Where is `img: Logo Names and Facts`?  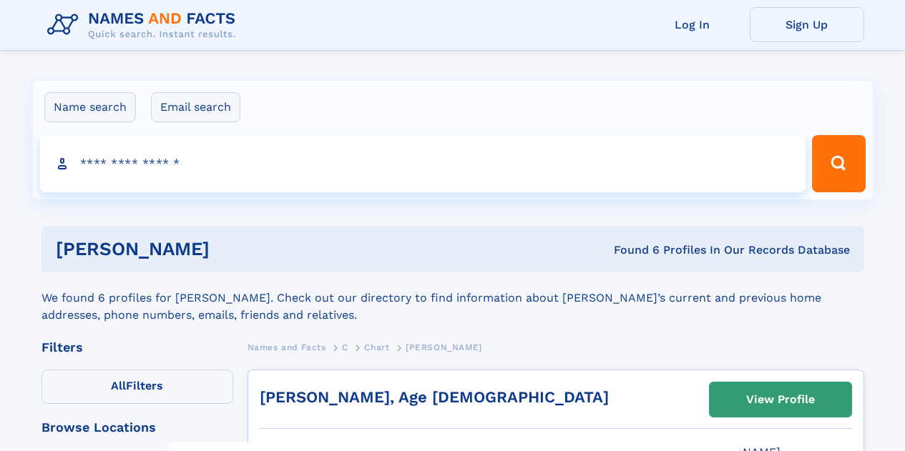
img: Logo Names and Facts is located at coordinates (144, 25).